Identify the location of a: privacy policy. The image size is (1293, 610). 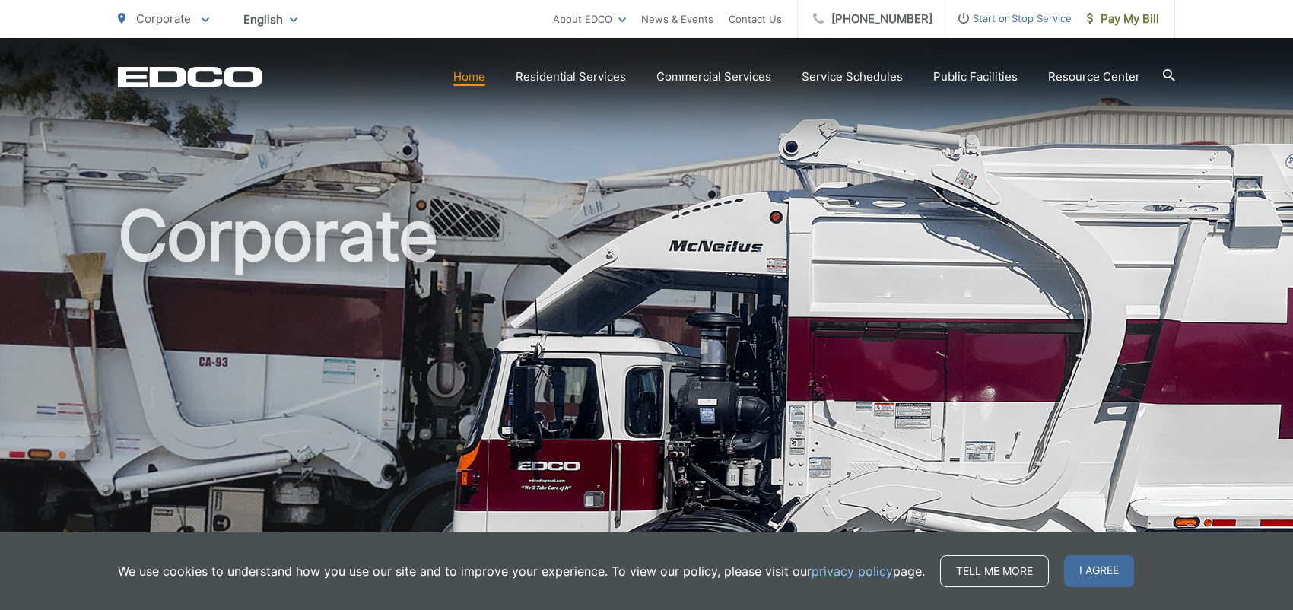
(852, 571).